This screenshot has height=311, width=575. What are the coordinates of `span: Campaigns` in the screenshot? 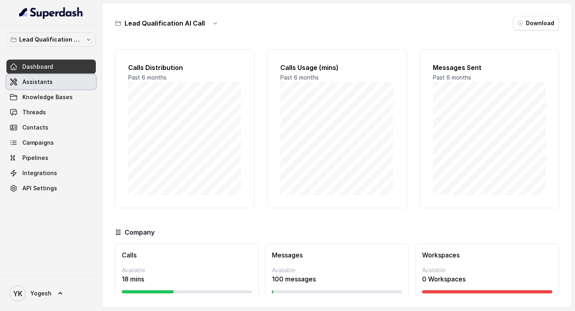 It's located at (38, 142).